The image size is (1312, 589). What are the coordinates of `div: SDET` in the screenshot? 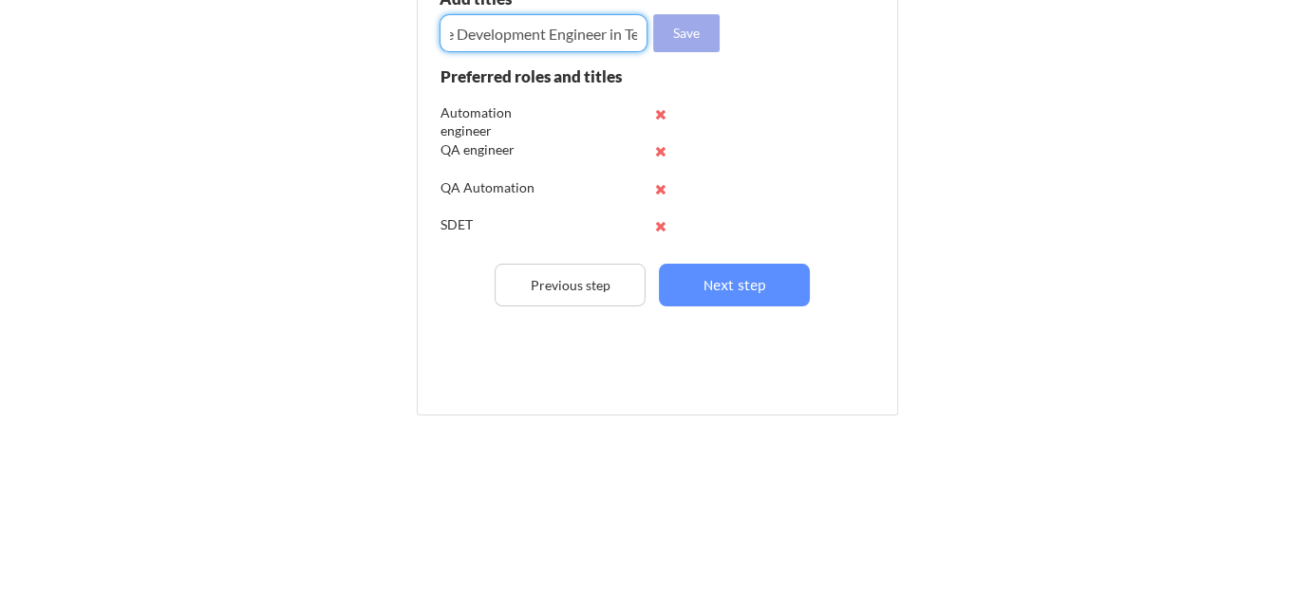 It's located at (502, 225).